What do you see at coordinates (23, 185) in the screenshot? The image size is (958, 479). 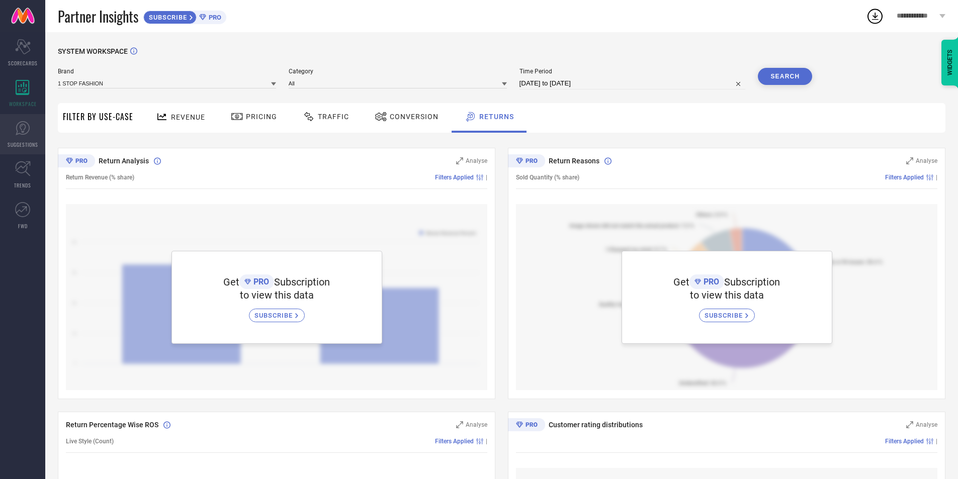 I see `span: TRENDS` at bounding box center [23, 185].